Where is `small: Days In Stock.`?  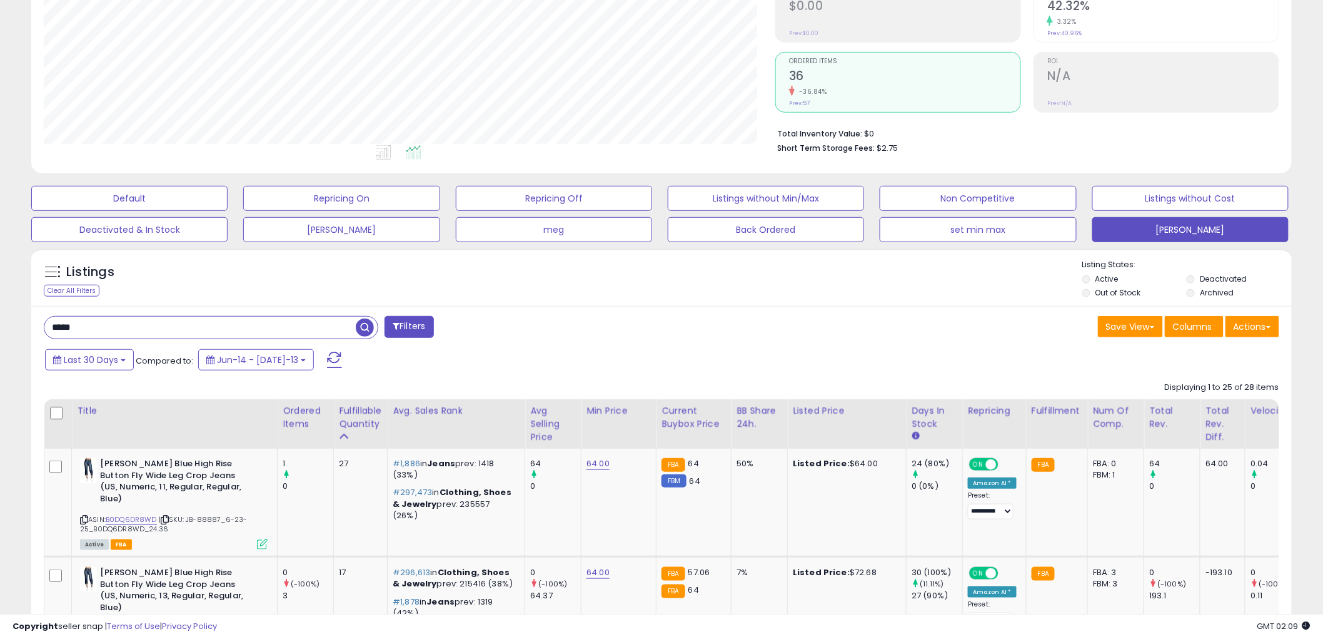 small: Days In Stock. is located at coordinates (916, 436).